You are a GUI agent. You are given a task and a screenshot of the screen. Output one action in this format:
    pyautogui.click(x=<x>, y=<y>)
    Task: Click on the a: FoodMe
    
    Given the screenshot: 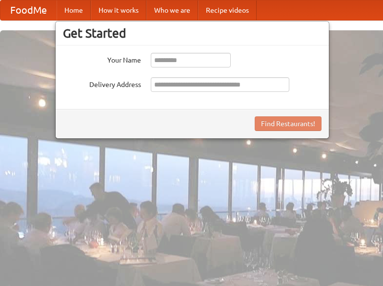 What is the action you would take?
    pyautogui.click(x=28, y=10)
    